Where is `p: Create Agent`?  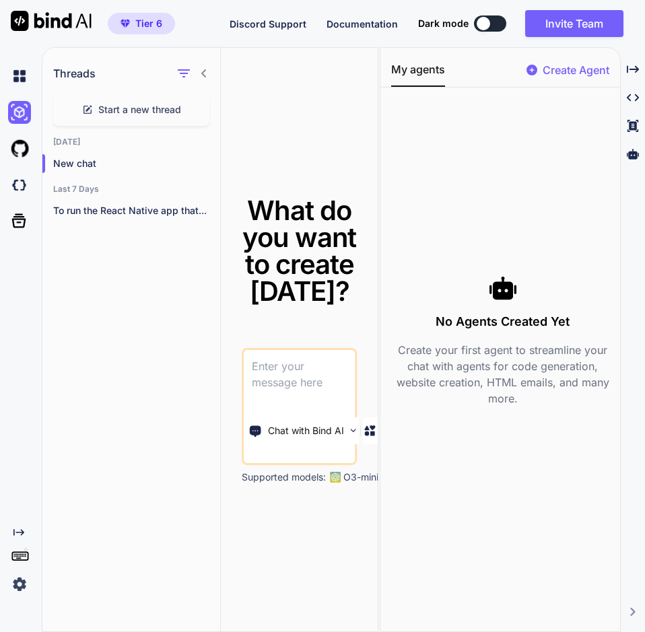
p: Create Agent is located at coordinates (575, 70).